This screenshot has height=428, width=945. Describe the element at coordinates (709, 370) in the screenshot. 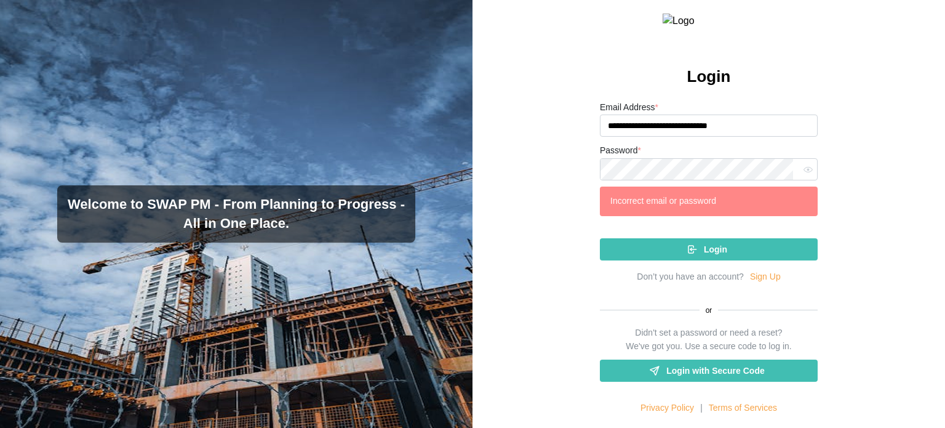

I see `a: Login with Secure Code` at that location.